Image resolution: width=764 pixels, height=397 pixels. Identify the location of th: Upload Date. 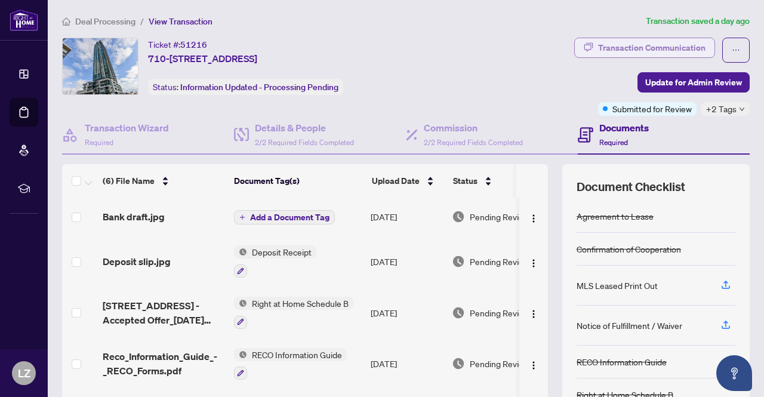
(408, 181).